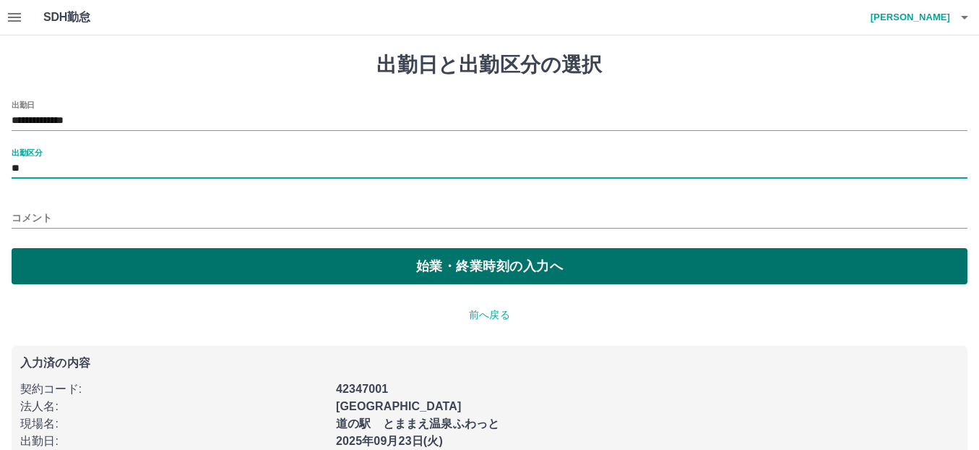  What do you see at coordinates (173, 406) in the screenshot?
I see `p: 法人名 :` at bounding box center [173, 406].